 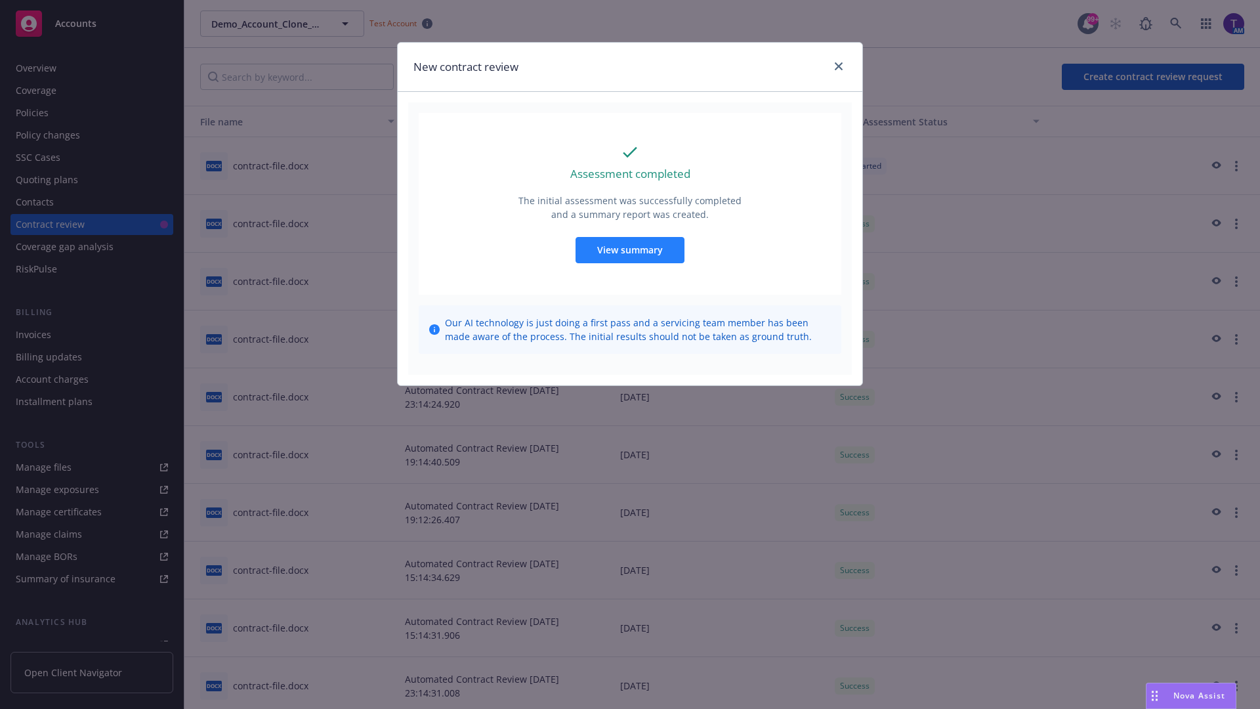 What do you see at coordinates (838, 66) in the screenshot?
I see `a: close` at bounding box center [838, 66].